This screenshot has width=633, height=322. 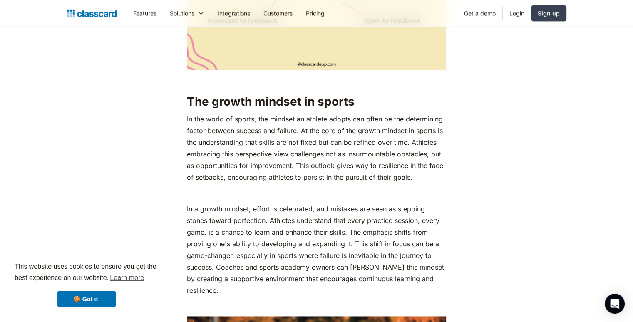 I want to click on h2: The growth mindset in sports, so click(x=316, y=102).